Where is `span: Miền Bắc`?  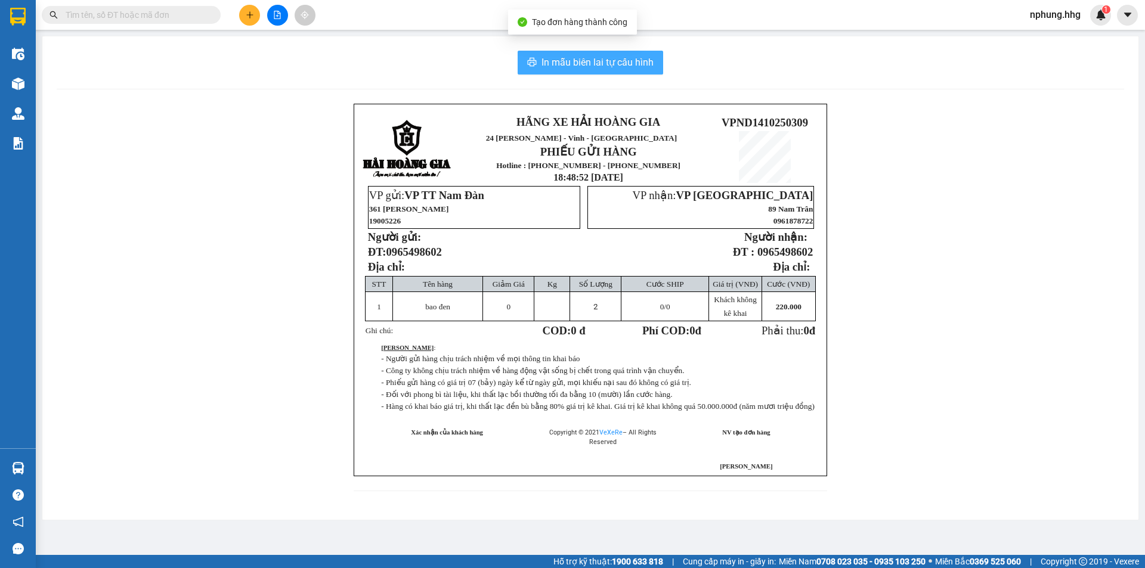 span: Miền Bắc is located at coordinates (978, 562).